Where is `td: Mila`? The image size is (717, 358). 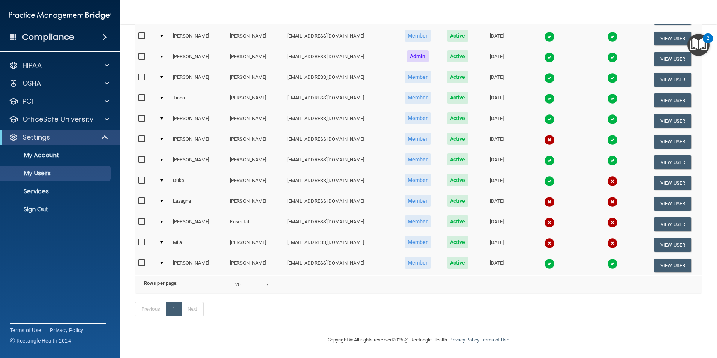 td: Mila is located at coordinates (198, 245).